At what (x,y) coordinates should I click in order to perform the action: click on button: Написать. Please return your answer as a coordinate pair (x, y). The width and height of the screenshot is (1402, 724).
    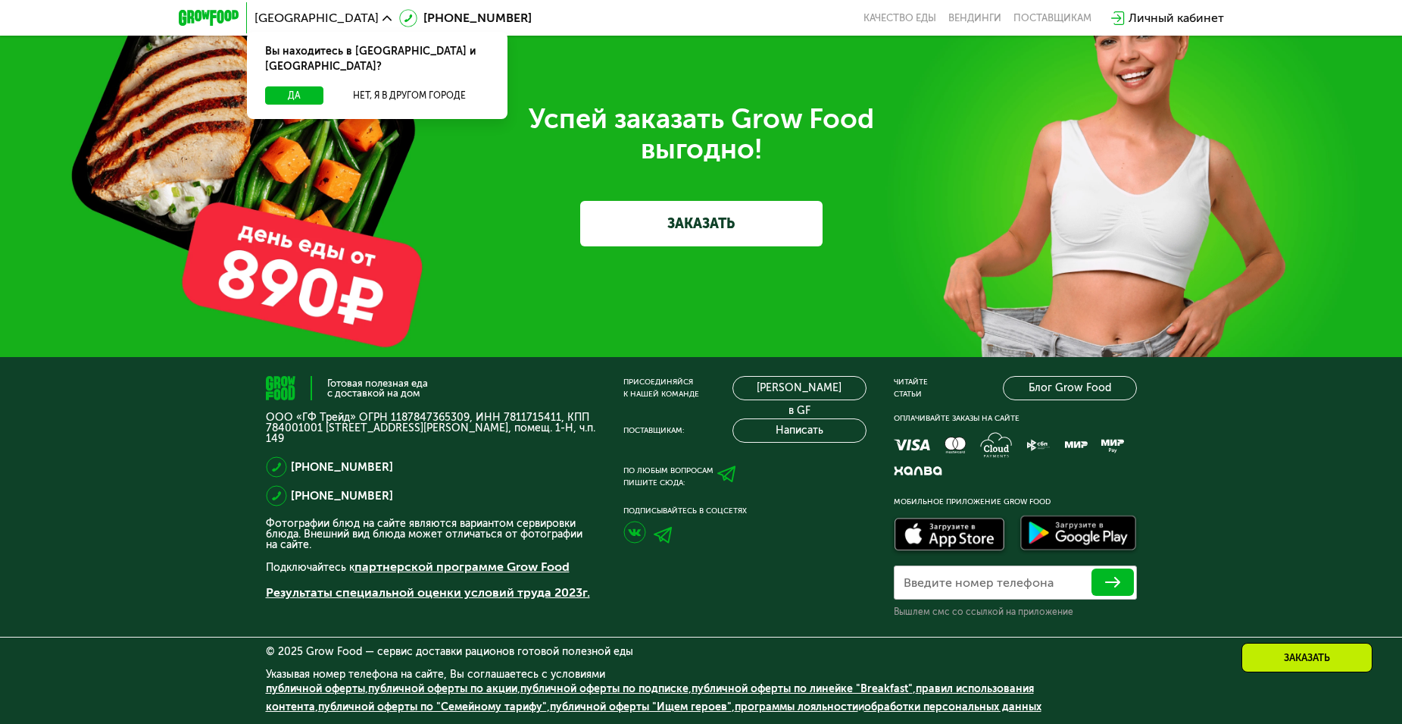
    Looking at the image, I should click on (799, 430).